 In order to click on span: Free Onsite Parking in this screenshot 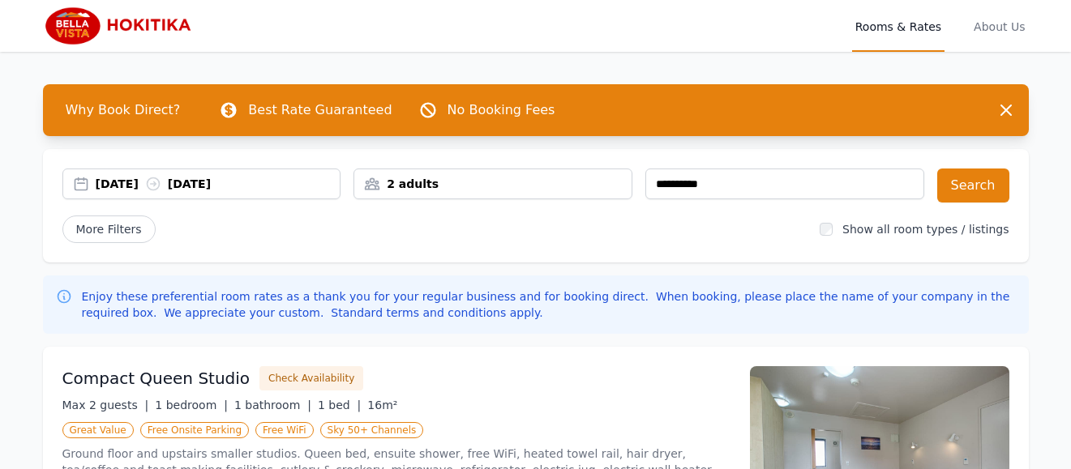, I will do `click(195, 430)`.